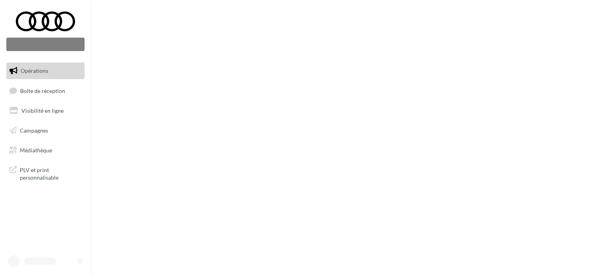  Describe the element at coordinates (45, 150) in the screenshot. I see `a: Médiathèque` at that location.